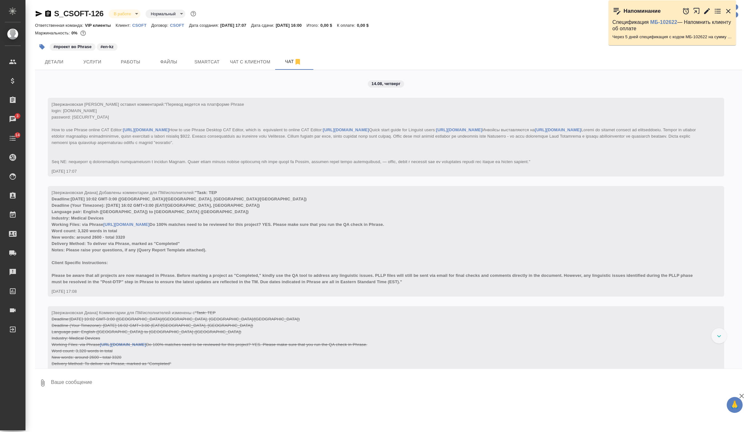  What do you see at coordinates (672, 25) in the screenshot?
I see `p: Спецификация — Напомнить клиенту об оплате` at bounding box center [672, 25].